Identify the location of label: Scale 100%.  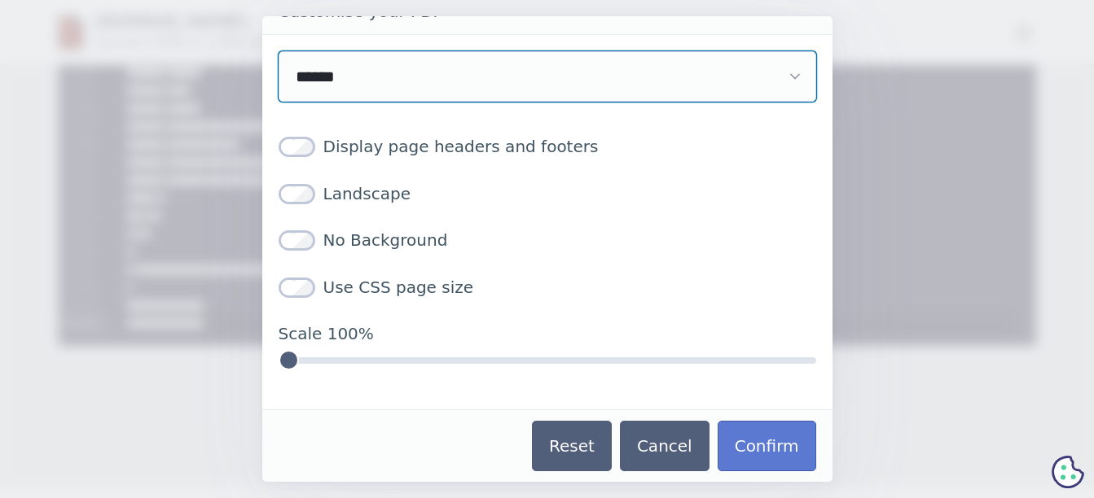
(547, 354).